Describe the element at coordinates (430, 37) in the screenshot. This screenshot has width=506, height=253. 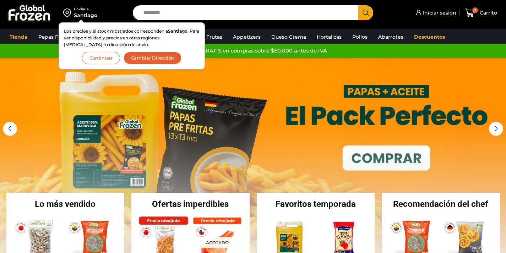
I see `a: Descuentos` at that location.